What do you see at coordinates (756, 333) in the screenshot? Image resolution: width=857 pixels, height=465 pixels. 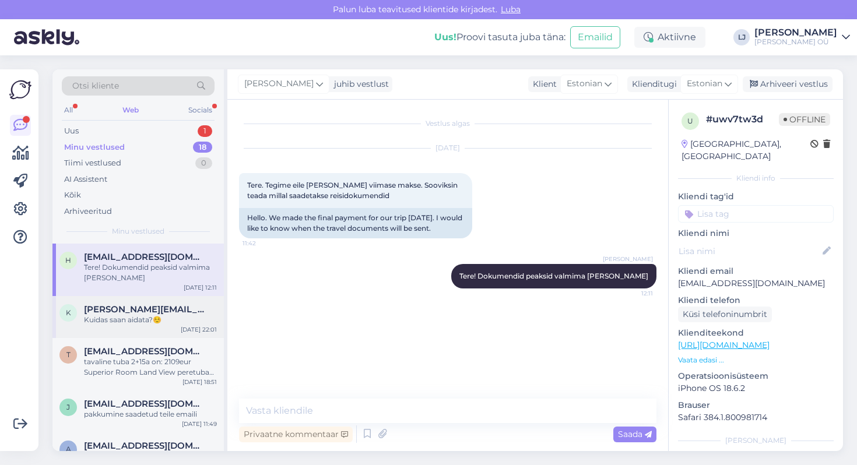 I see `p: Klienditeekond` at bounding box center [756, 333].